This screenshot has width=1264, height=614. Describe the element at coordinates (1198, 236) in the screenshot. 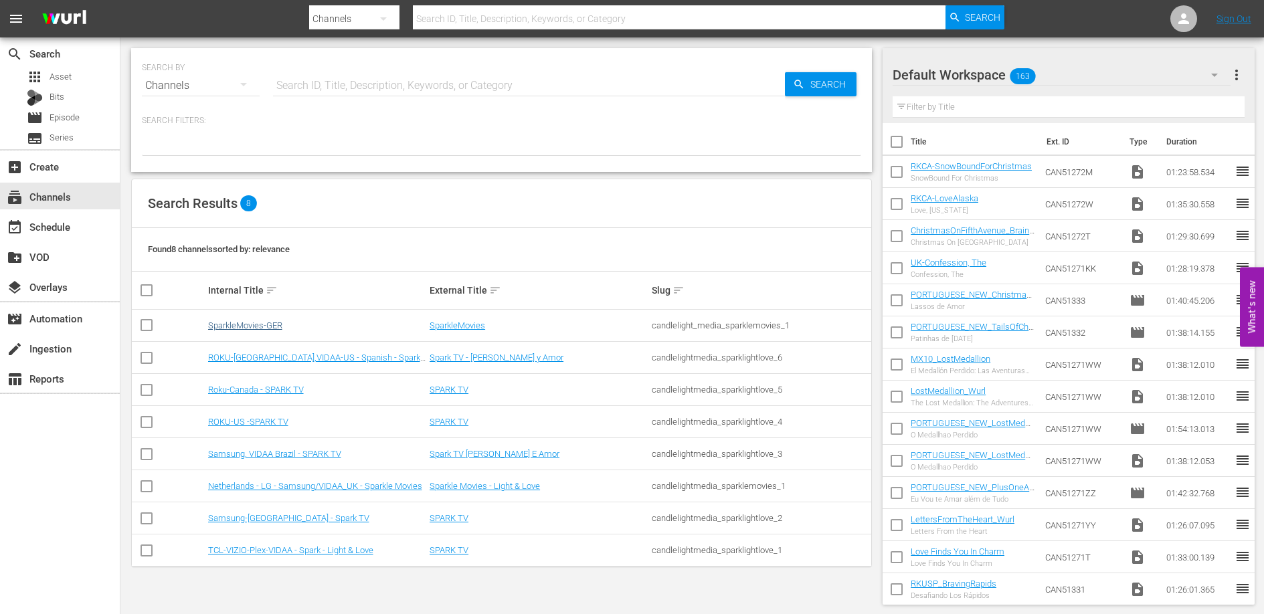

I see `td: 01:29:30.699` at that location.